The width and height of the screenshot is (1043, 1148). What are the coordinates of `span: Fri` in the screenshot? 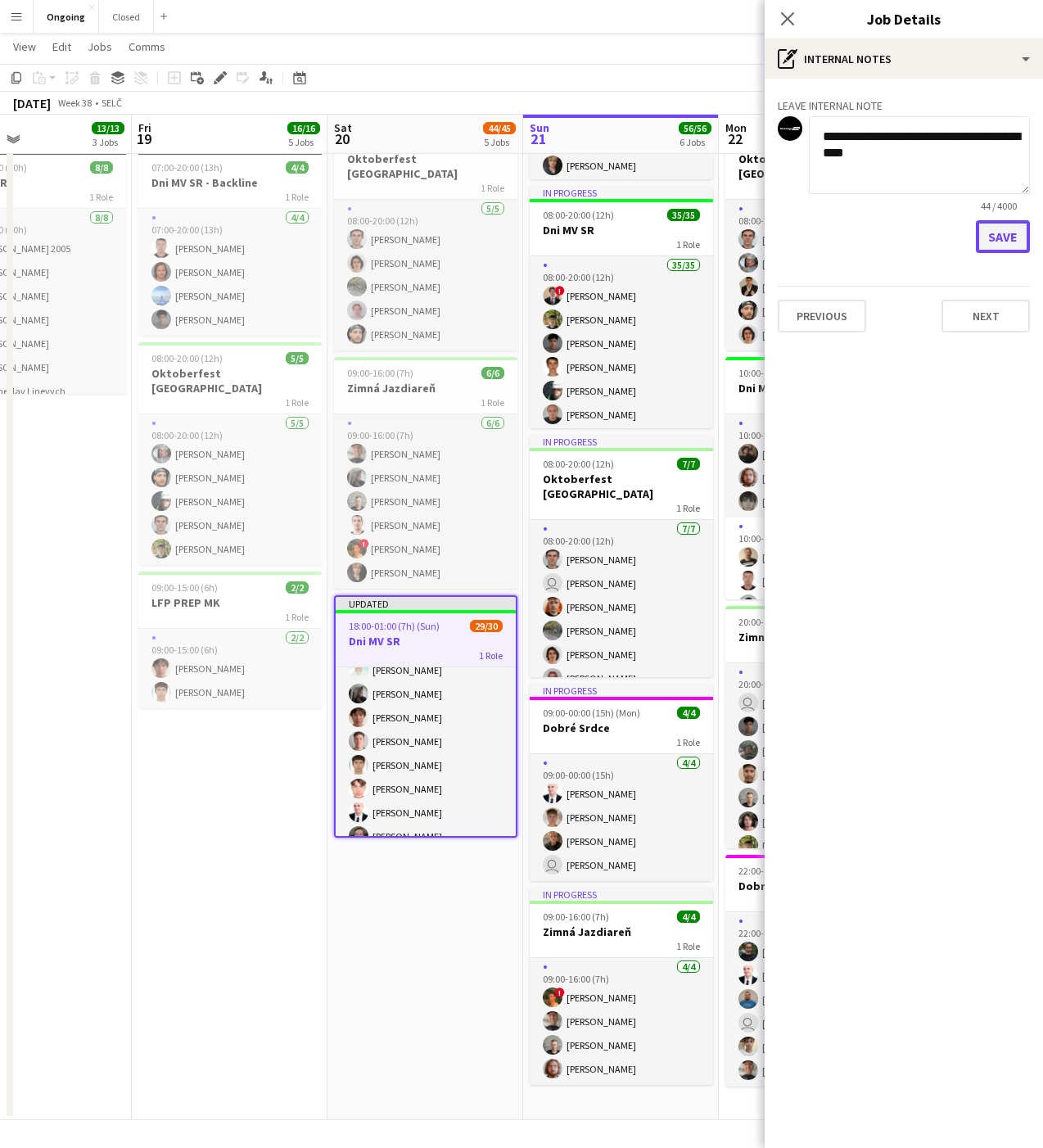 It's located at (145, 128).